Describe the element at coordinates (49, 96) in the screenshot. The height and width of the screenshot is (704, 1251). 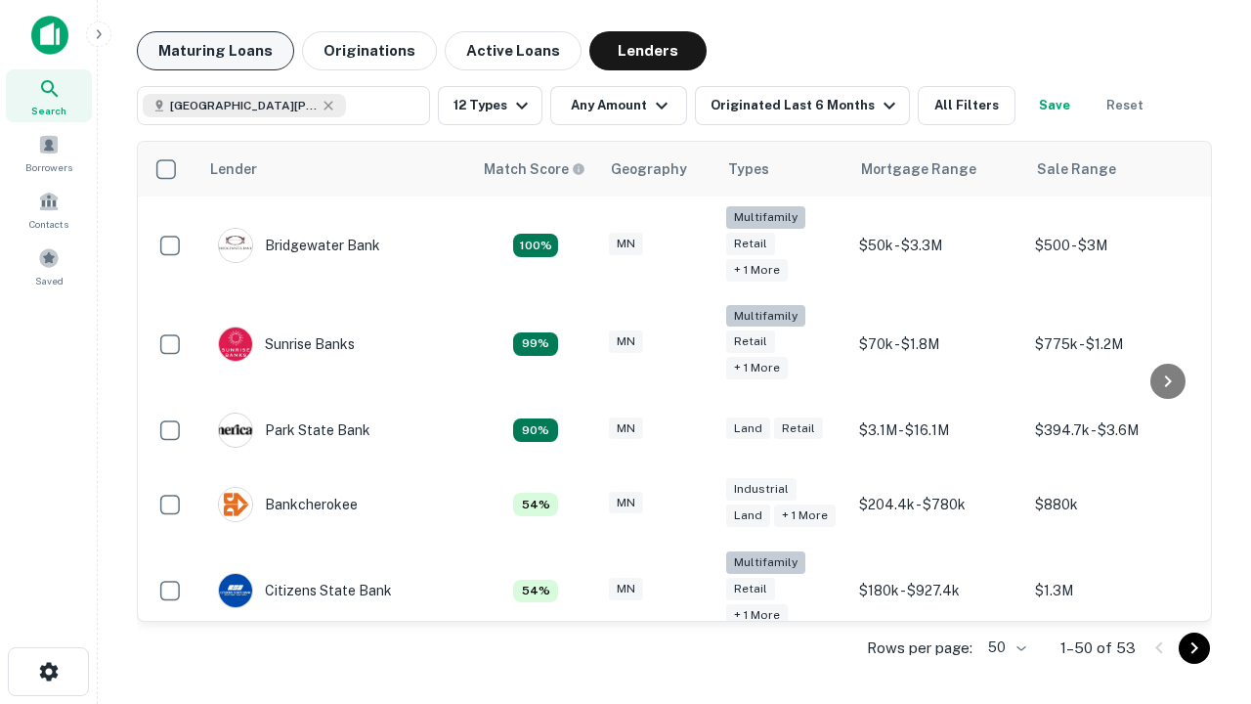
I see `a: Search` at that location.